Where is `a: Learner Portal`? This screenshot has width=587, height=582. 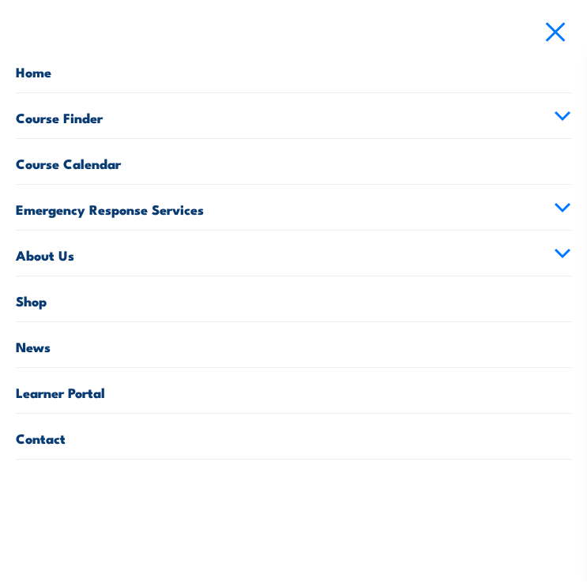
a: Learner Portal is located at coordinates (293, 390).